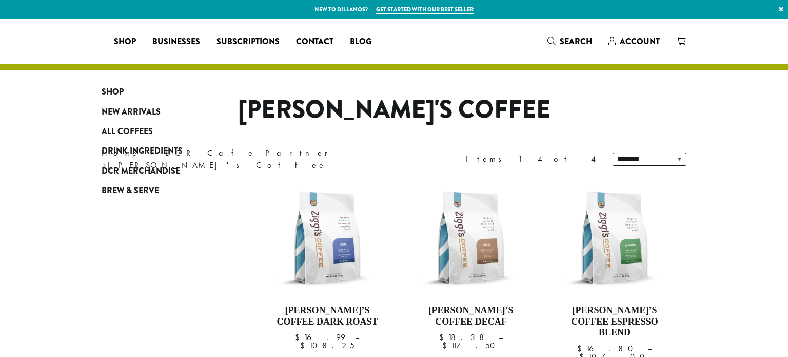 This screenshot has width=788, height=357. Describe the element at coordinates (471, 238) in the screenshot. I see `img: Ziggis-Decaf-Blend-12-oz.png` at that location.